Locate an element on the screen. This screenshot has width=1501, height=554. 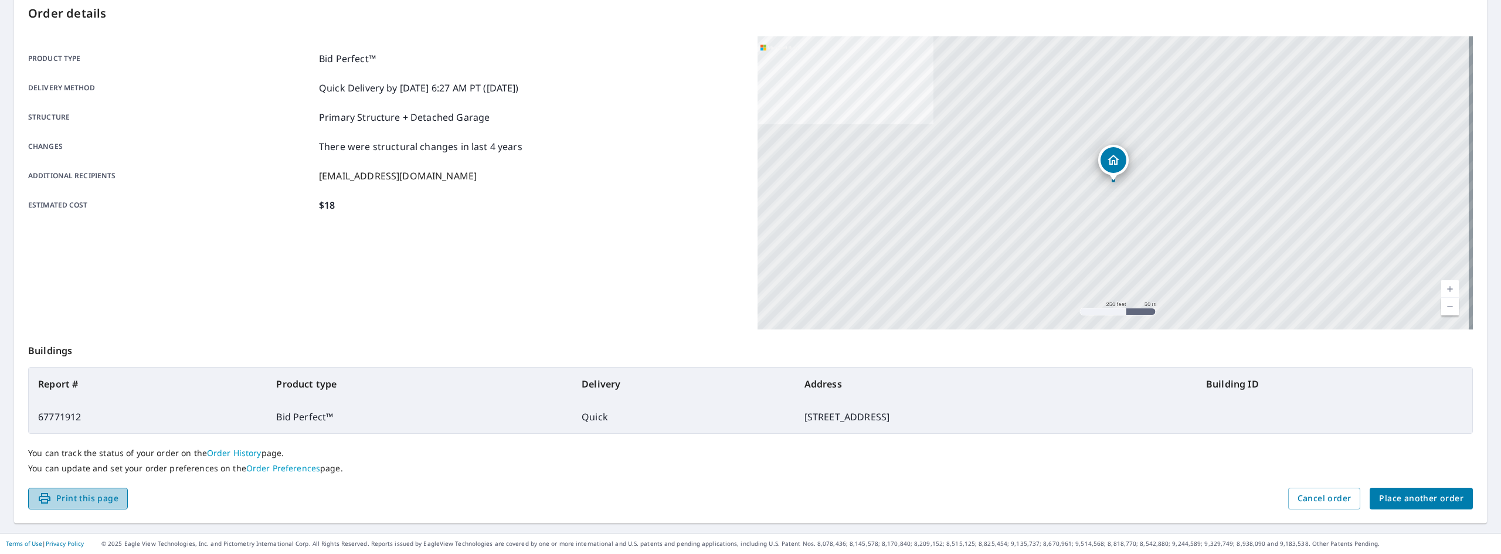
a: Order History is located at coordinates (234, 453).